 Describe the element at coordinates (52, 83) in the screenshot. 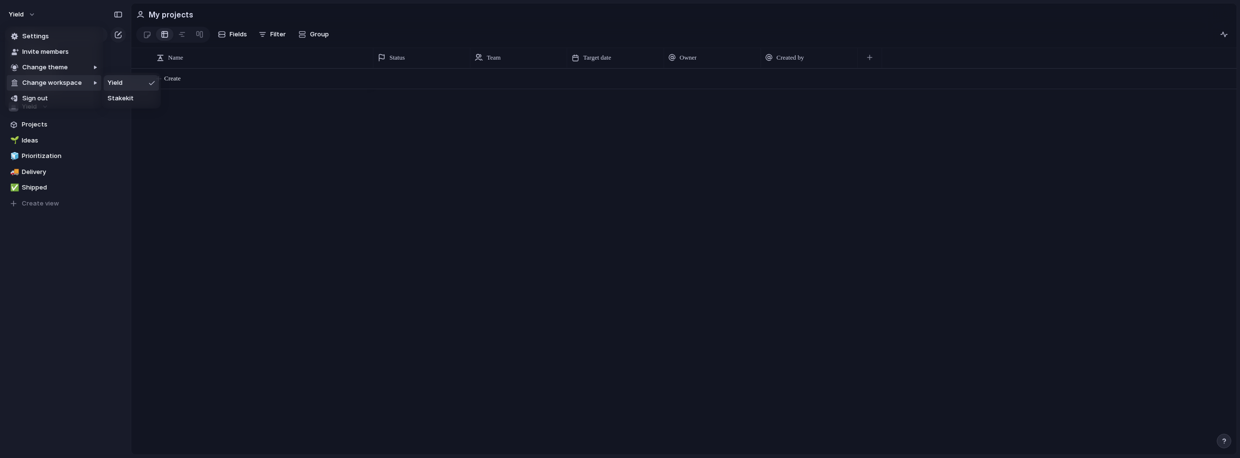

I see `span: Change workspace` at that location.